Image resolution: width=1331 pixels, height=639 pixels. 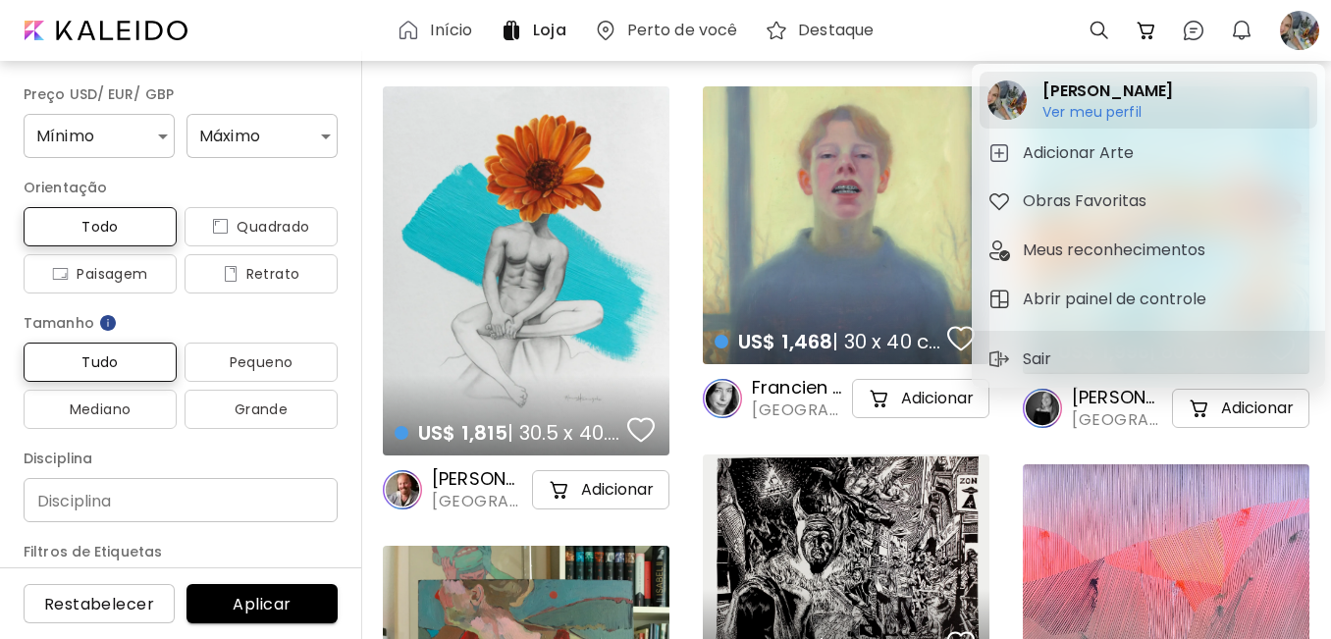 I want to click on h5: Adicionar Arte, so click(x=1080, y=153).